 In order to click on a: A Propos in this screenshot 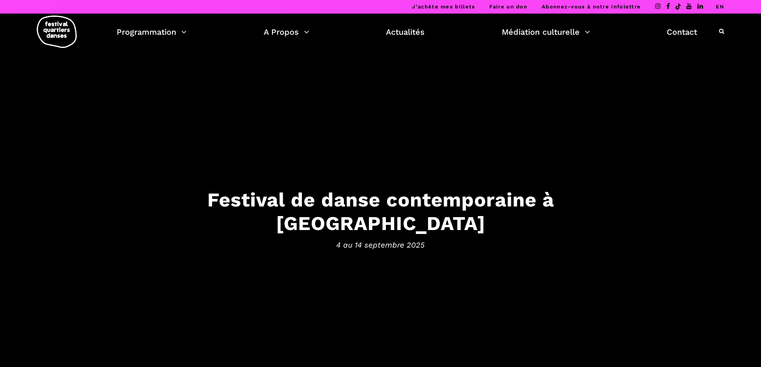, I will do `click(286, 32)`.